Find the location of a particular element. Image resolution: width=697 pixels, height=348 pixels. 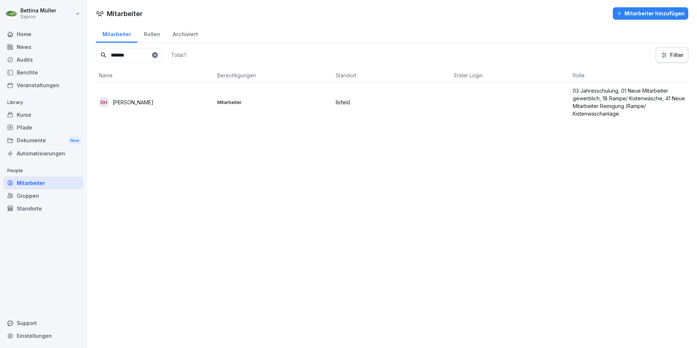

div: Berichte is located at coordinates (43, 72).